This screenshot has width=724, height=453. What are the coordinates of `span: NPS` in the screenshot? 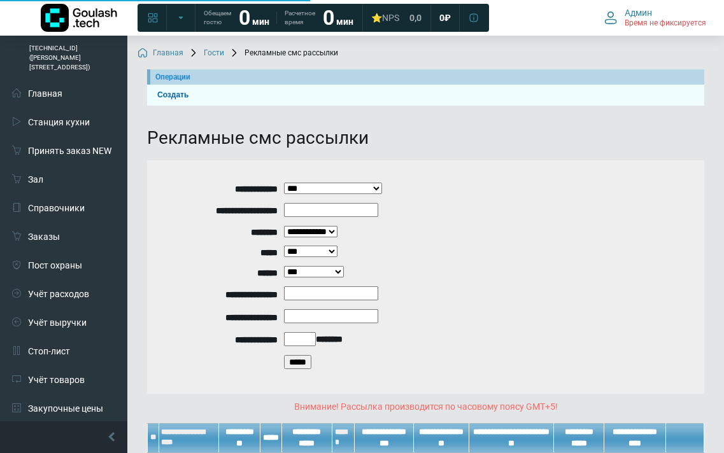 It's located at (390, 18).